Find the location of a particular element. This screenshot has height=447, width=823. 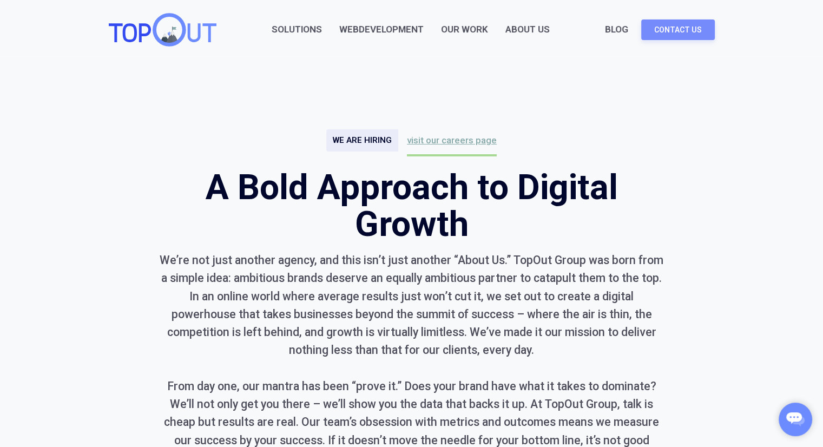

a: visit our careers page is located at coordinates (452, 140).